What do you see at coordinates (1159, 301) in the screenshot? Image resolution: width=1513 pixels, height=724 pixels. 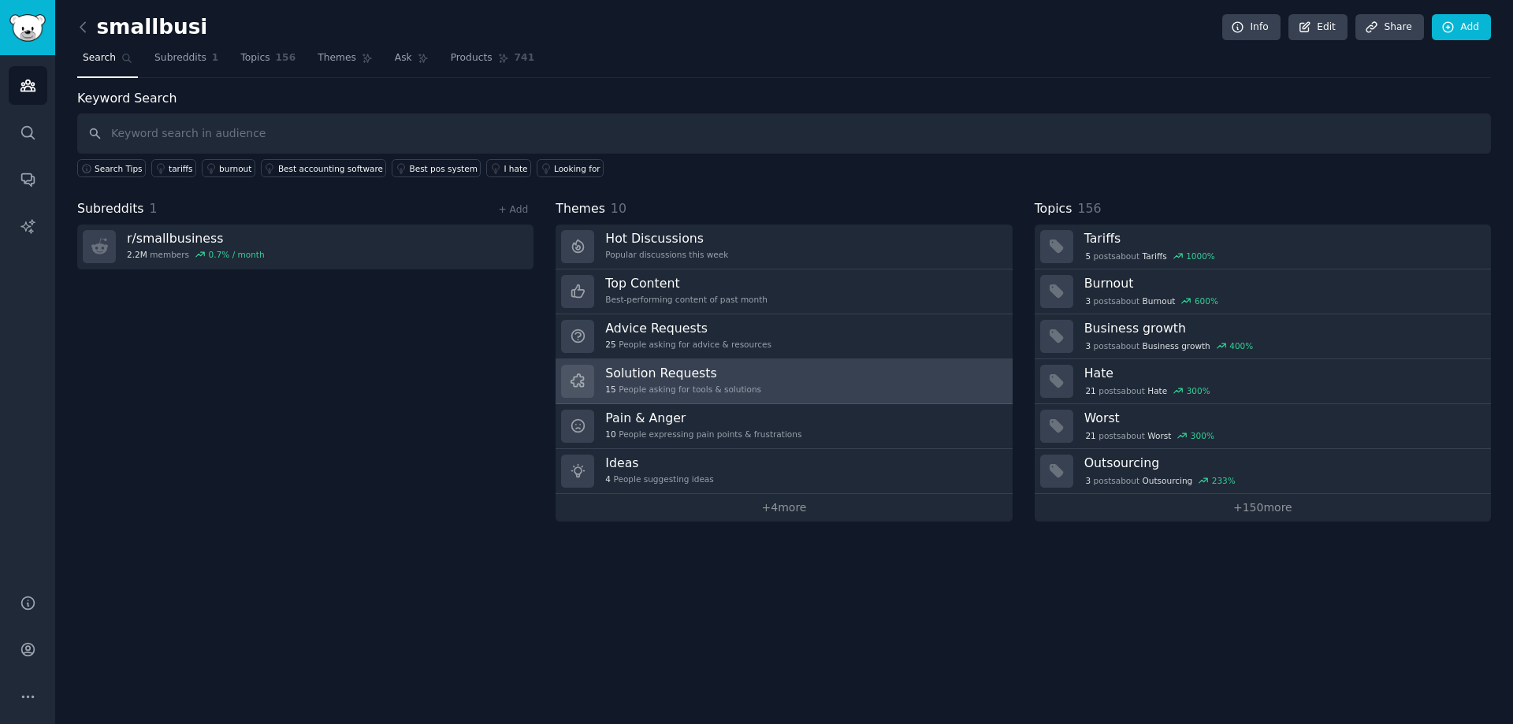 I see `span: Burnout` at bounding box center [1159, 301].